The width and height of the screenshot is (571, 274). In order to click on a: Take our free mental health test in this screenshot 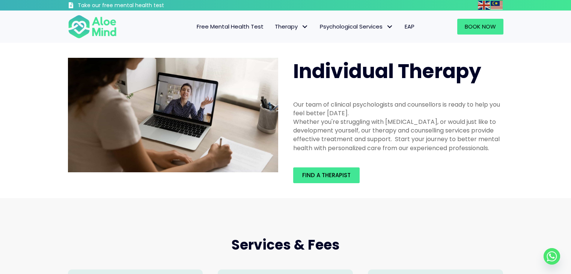, I will do `click(136, 6)`.